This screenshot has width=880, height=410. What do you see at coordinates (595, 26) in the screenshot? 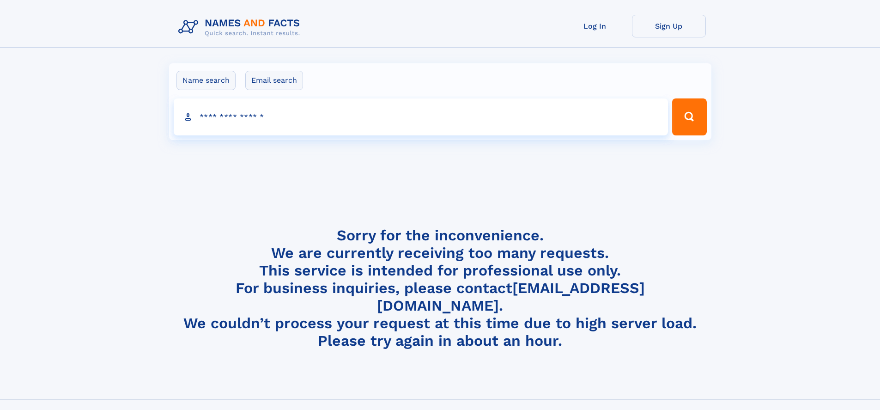
I see `a: Log In` at bounding box center [595, 26].